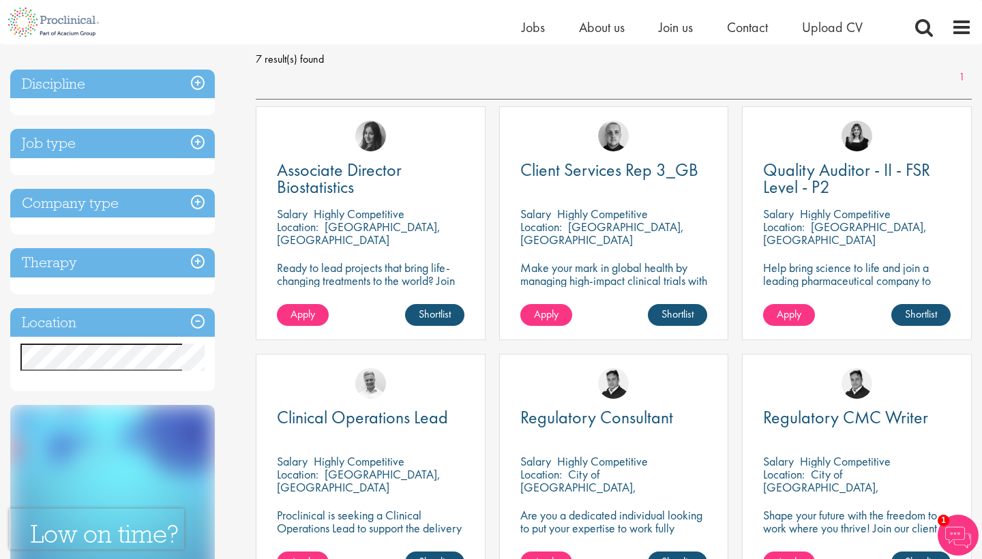 The width and height of the screenshot is (982, 559). Describe the element at coordinates (112, 84) in the screenshot. I see `div: Discipline` at that location.